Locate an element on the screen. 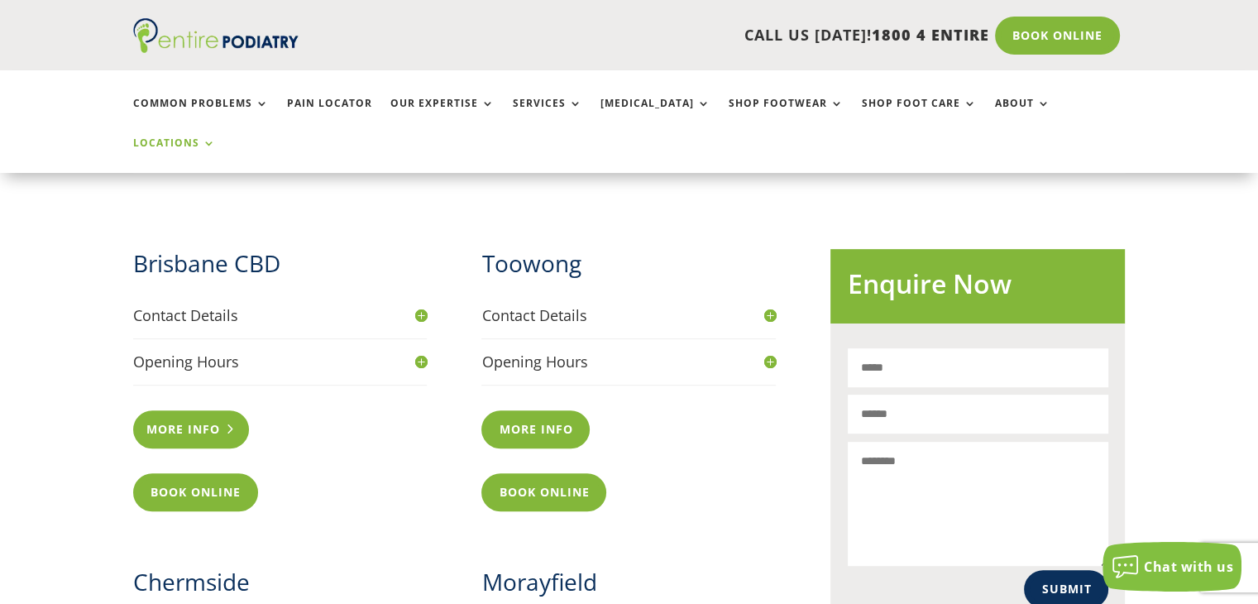 This screenshot has height=604, width=1258. a: Shop Footwear is located at coordinates (786, 115).